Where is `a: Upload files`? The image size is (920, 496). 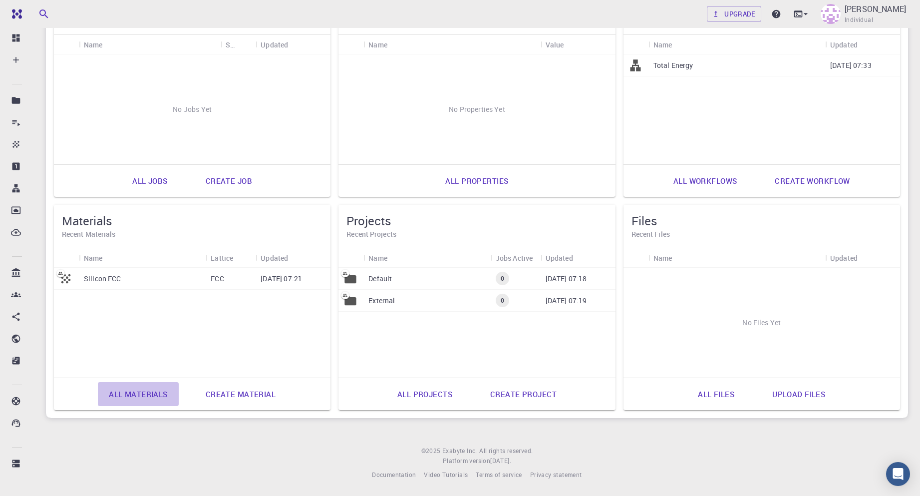 a: Upload files is located at coordinates (799, 394).